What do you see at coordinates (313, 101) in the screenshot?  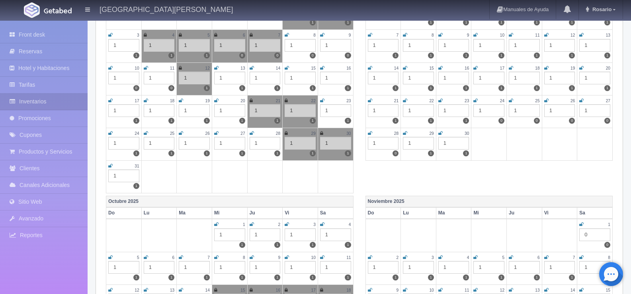 I see `small: 22` at bounding box center [313, 101].